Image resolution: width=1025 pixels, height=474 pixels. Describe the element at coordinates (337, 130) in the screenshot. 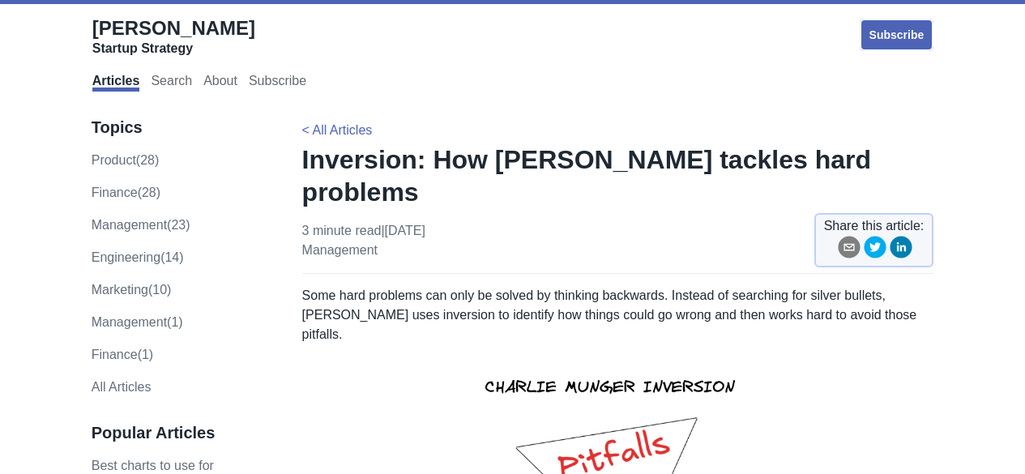

I see `a: < All Articles` at that location.